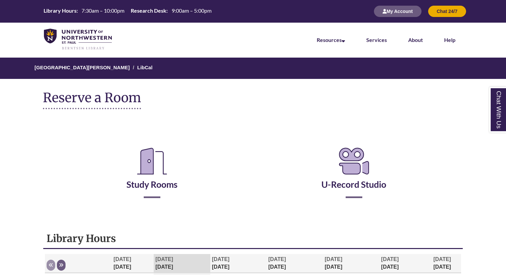 This screenshot has width=506, height=275. Describe the element at coordinates (415, 40) in the screenshot. I see `a: About` at that location.